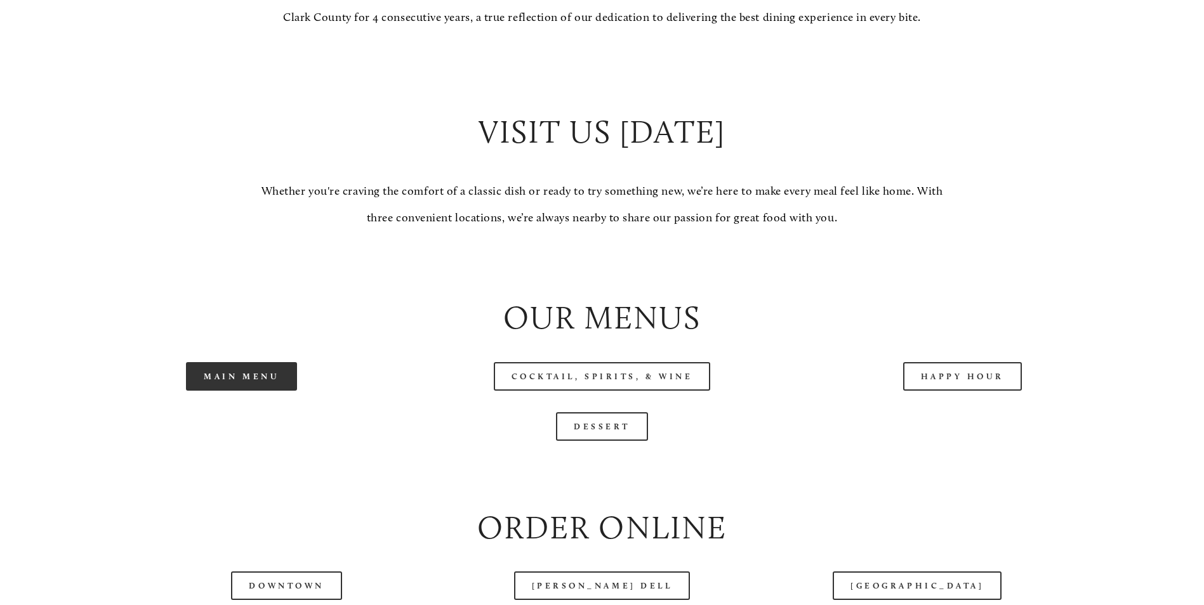 The height and width of the screenshot is (605, 1204). Describe the element at coordinates (286, 586) in the screenshot. I see `a: Downtown` at that location.